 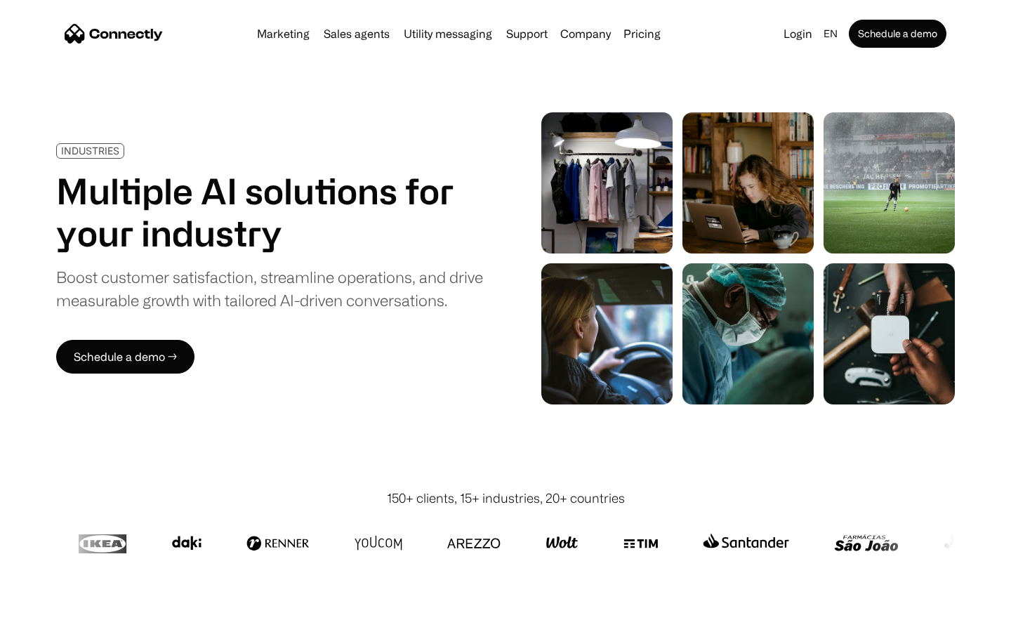 What do you see at coordinates (56, 617) in the screenshot?
I see `ul: Language list` at bounding box center [56, 617].